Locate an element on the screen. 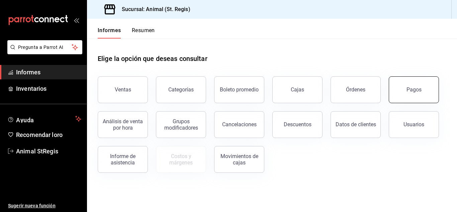 This screenshot has height=212, width=457. button: Contrata inventarios para ver este informe is located at coordinates (181, 159).